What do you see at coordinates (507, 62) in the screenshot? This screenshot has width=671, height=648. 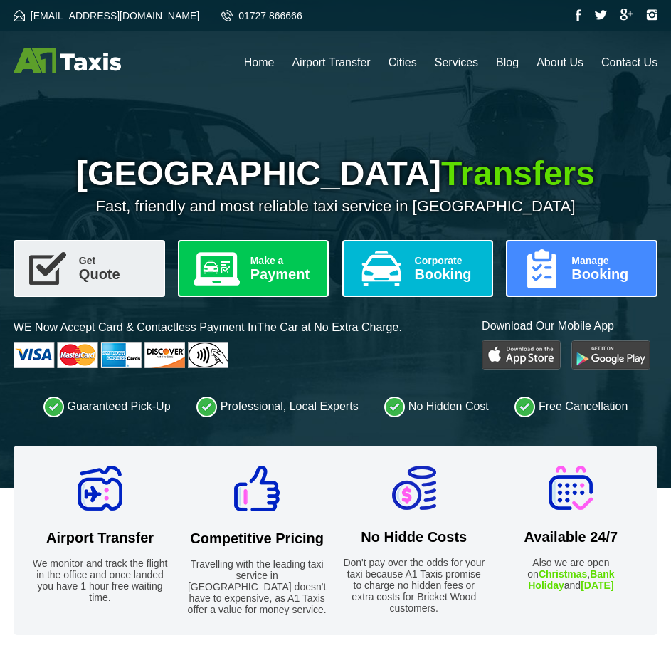 I see `a: Blog` at bounding box center [507, 62].